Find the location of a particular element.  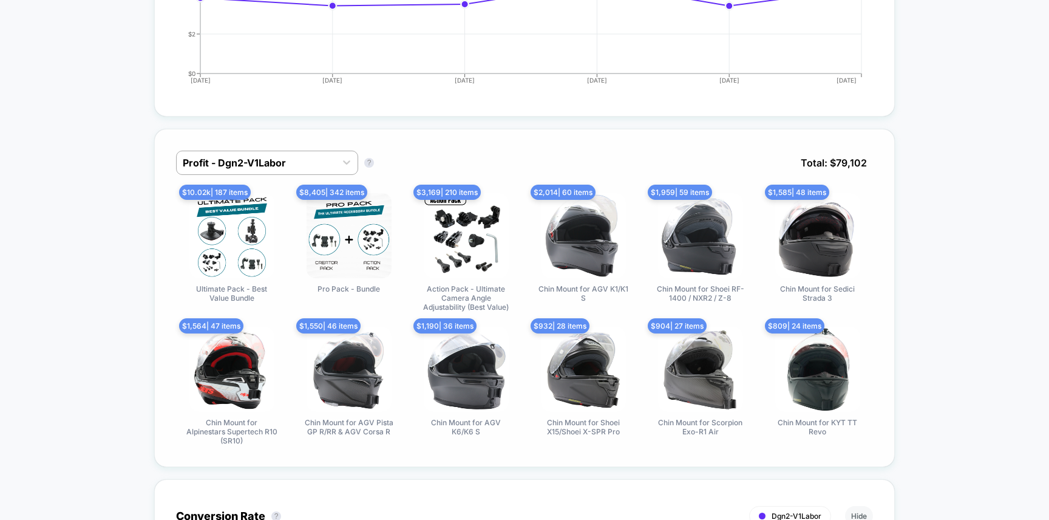

img: Chin Mount for Alpinestars Supertech R10 (SR10) is located at coordinates (232, 369).